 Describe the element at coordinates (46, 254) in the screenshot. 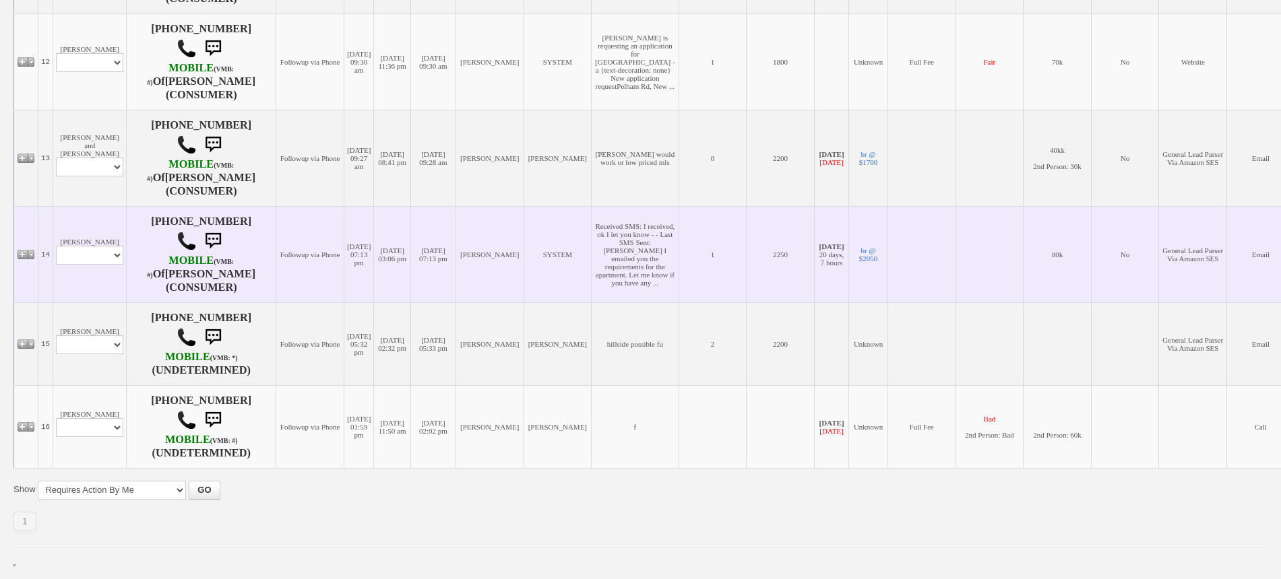

I see `td: 14` at that location.